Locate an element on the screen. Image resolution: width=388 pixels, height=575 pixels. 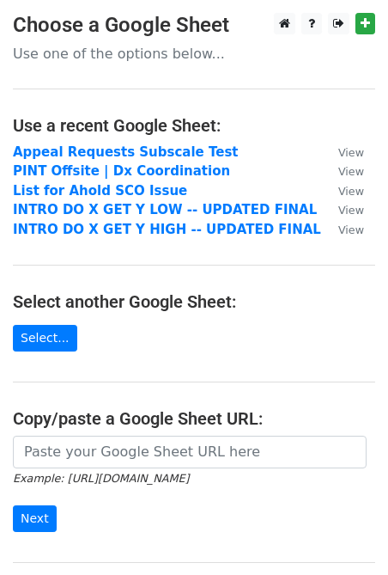
a: INTRO DO X GET Y HIGH -- UPDATED FINAL is located at coordinates (167, 229).